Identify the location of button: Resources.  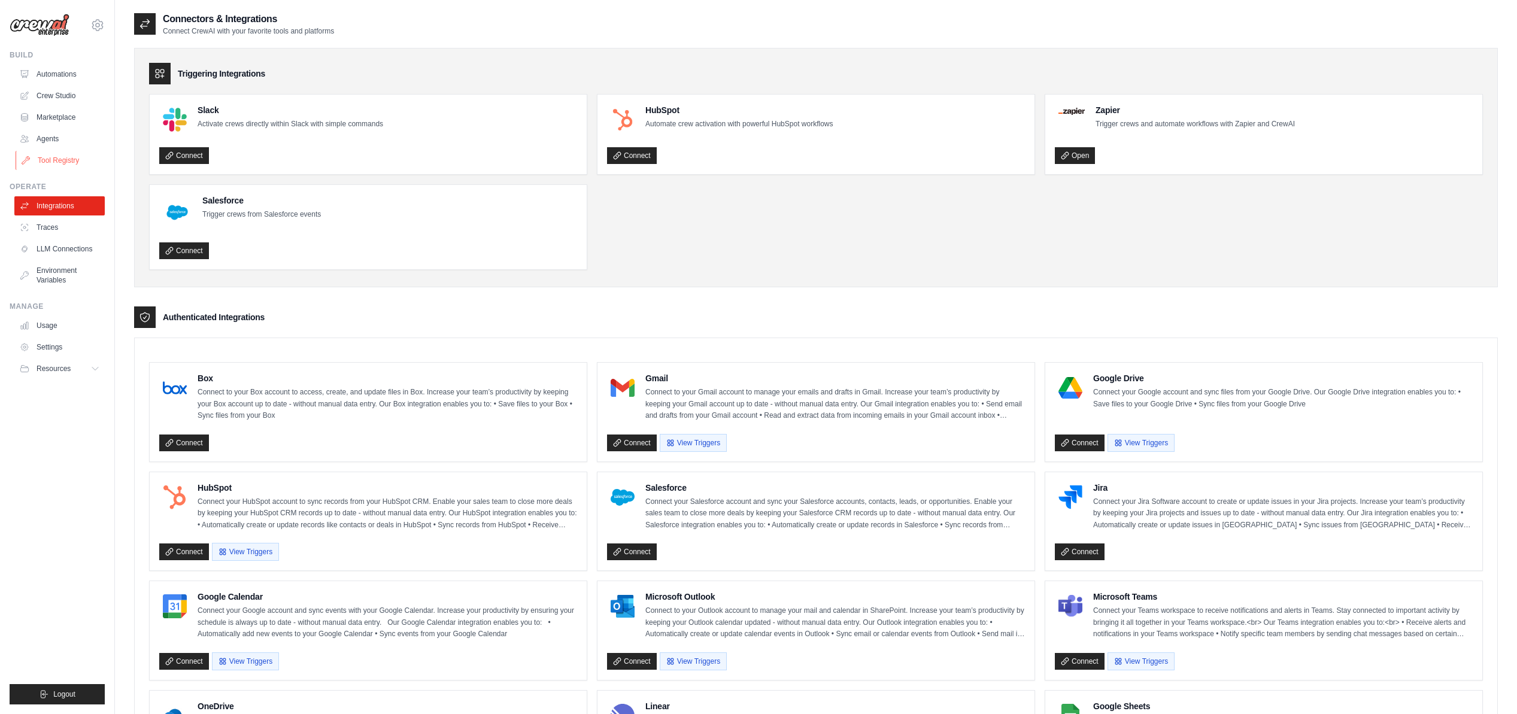
(59, 369).